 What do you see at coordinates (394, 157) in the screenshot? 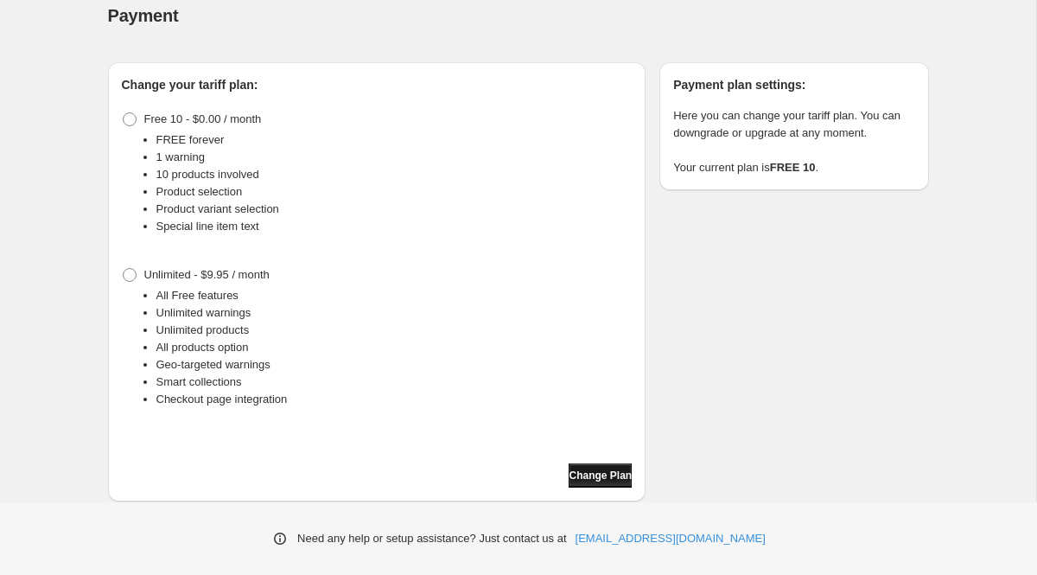
I see `li: 1 warning` at bounding box center [394, 157].